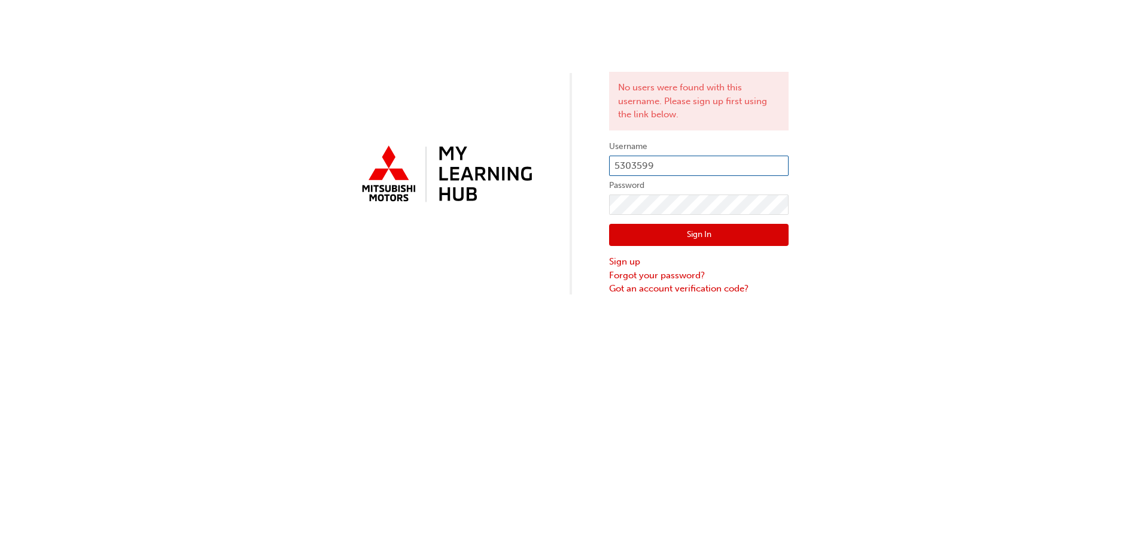 The width and height of the screenshot is (1144, 553). I want to click on a: Sign up, so click(699, 262).